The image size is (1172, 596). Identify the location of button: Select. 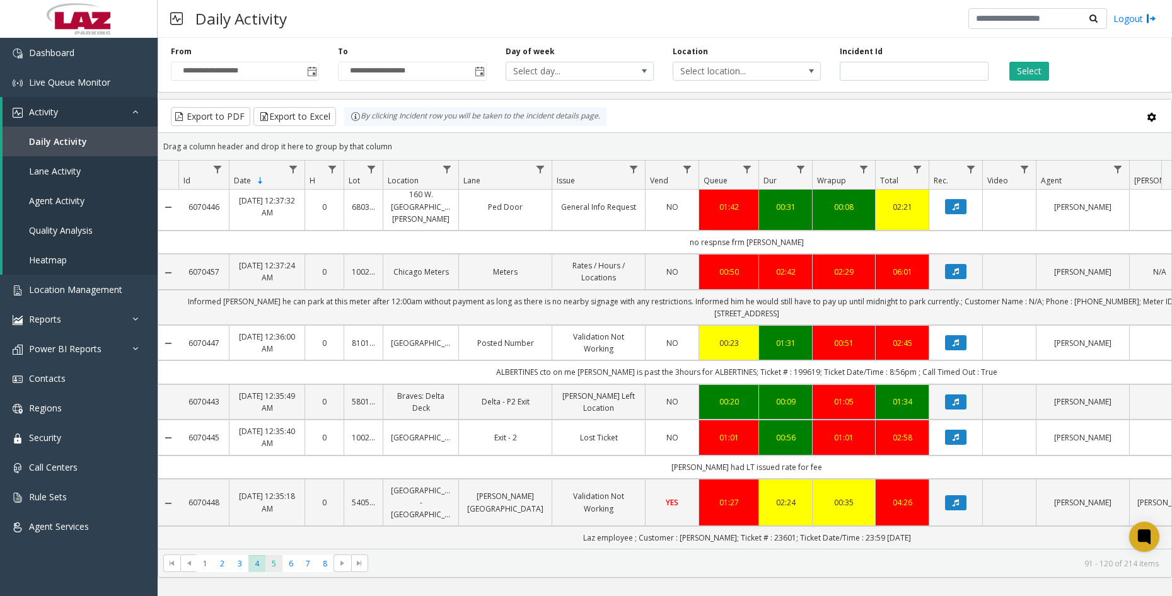
(1029, 71).